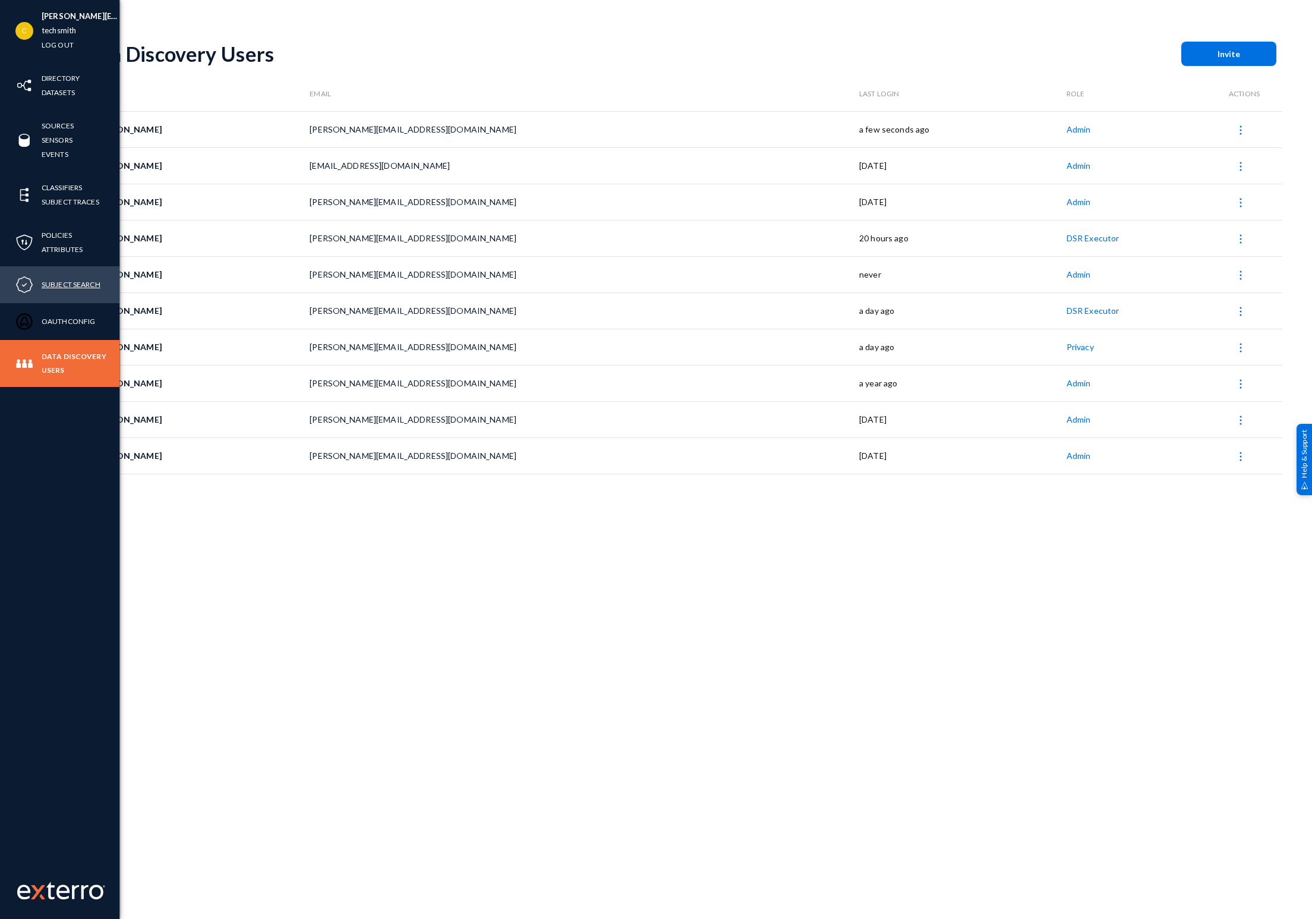 This screenshot has height=919, width=1312. What do you see at coordinates (24, 195) in the screenshot?
I see `img: icon-elements.svg` at bounding box center [24, 195].